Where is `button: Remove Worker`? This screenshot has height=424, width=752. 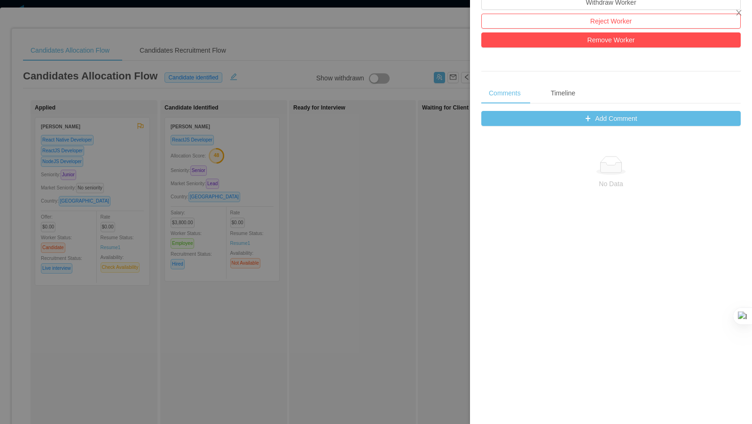
button: Remove Worker is located at coordinates (611, 40).